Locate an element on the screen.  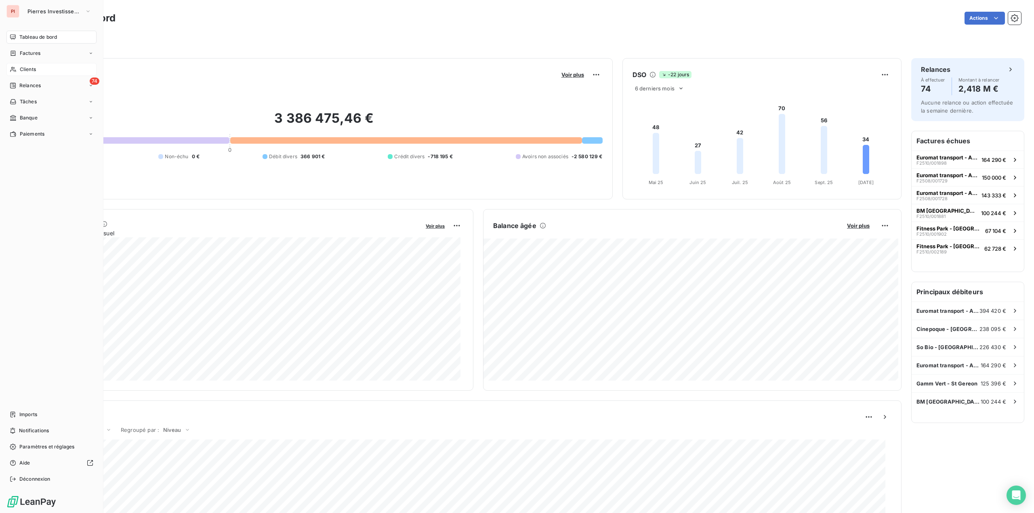
span: Paiements is located at coordinates (32, 134).